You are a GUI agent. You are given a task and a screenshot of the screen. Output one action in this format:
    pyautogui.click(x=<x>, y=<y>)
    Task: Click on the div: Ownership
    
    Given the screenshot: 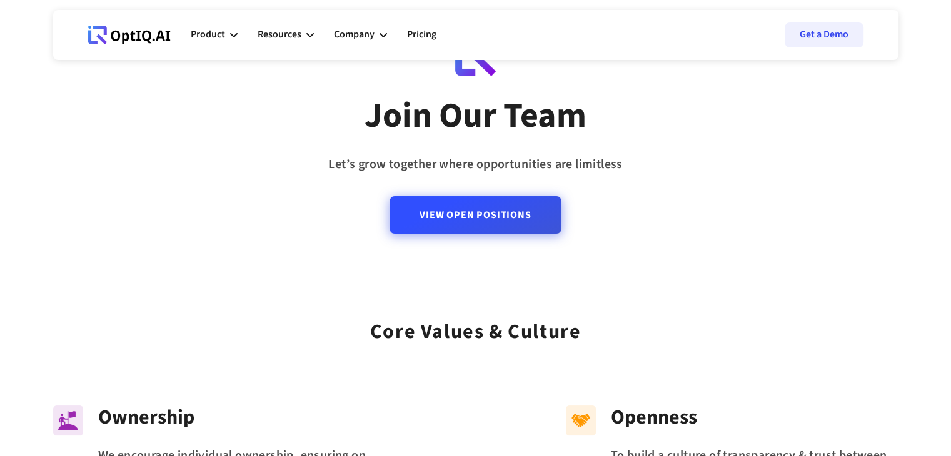 What is the action you would take?
    pyautogui.click(x=242, y=417)
    